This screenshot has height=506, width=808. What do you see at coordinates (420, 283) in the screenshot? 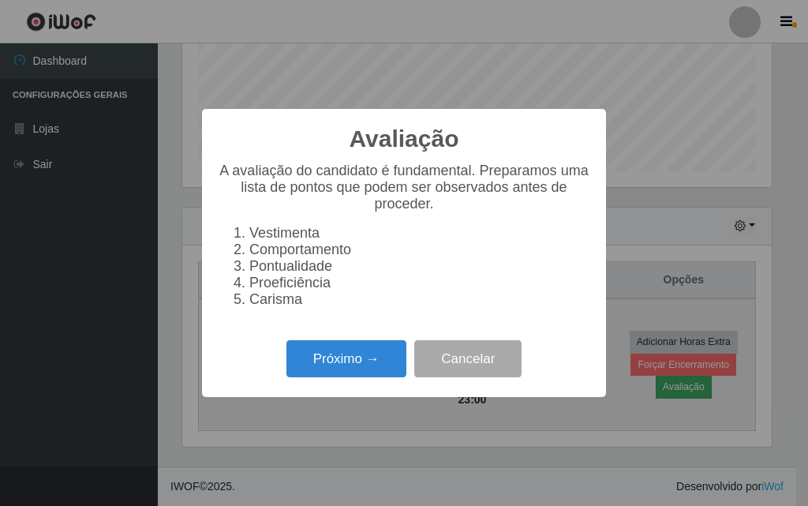
I see `li: Proeficiência` at bounding box center [420, 283].